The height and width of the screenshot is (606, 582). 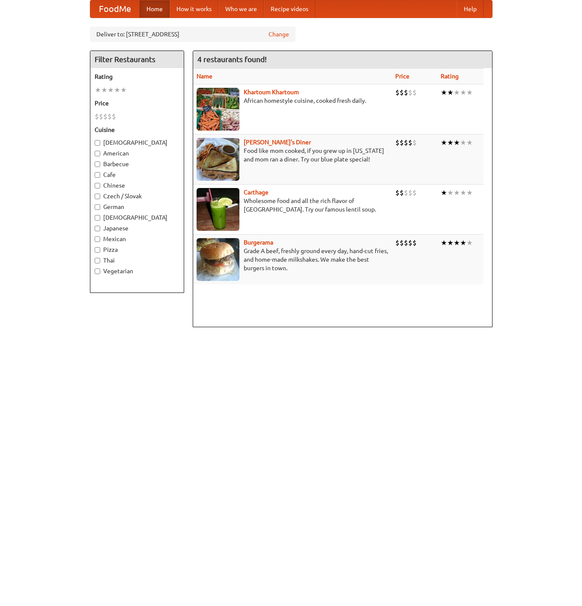 I want to click on ng-pluralize: 4 restaurants found!, so click(x=232, y=59).